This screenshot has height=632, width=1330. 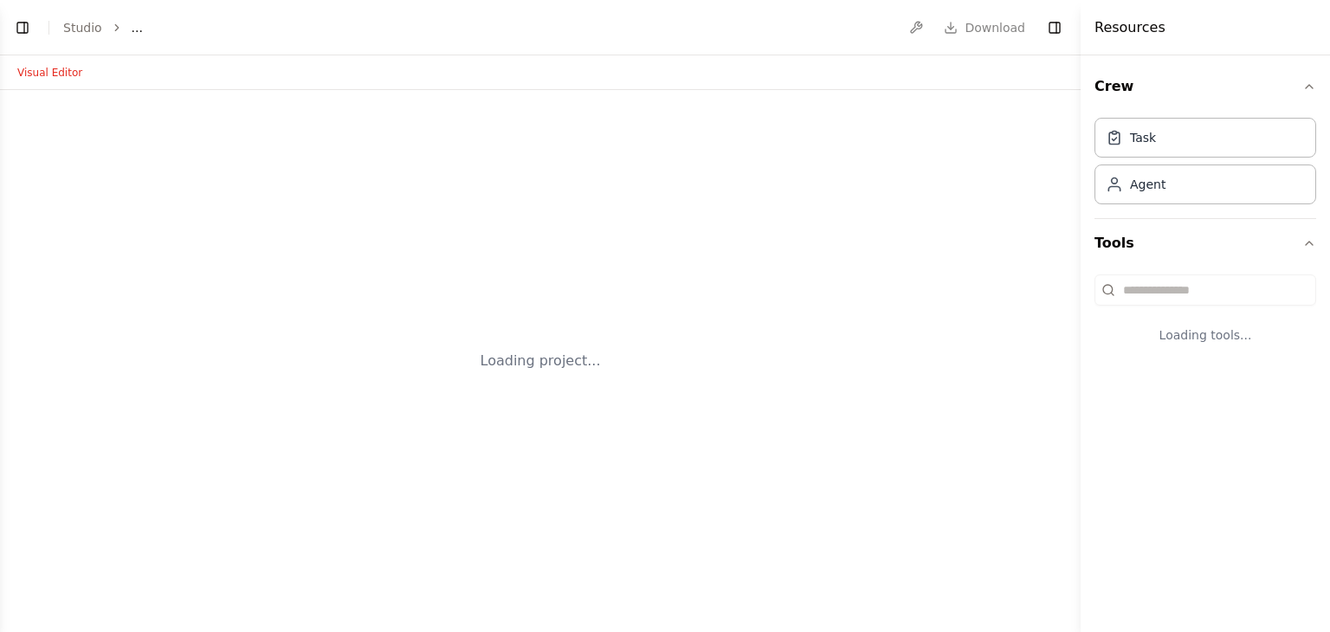 I want to click on nav: breadcrumb, so click(x=103, y=28).